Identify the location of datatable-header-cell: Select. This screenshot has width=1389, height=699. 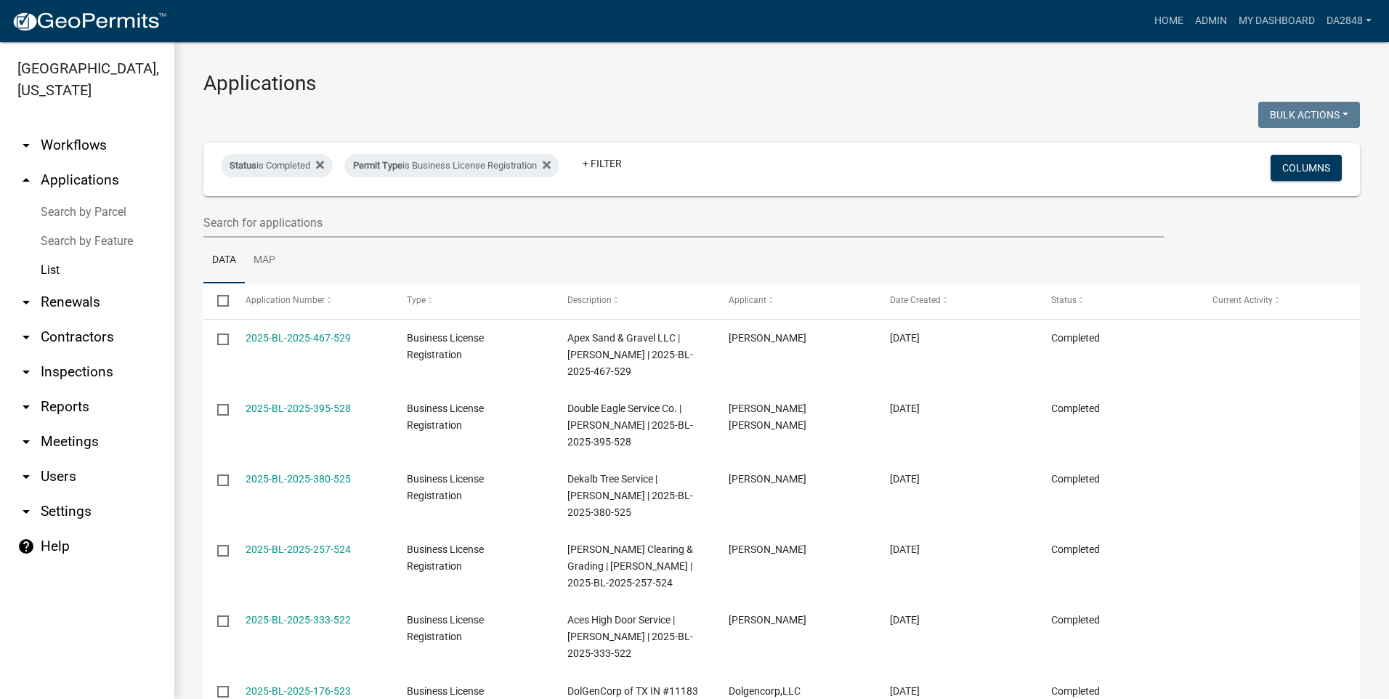
(217, 301).